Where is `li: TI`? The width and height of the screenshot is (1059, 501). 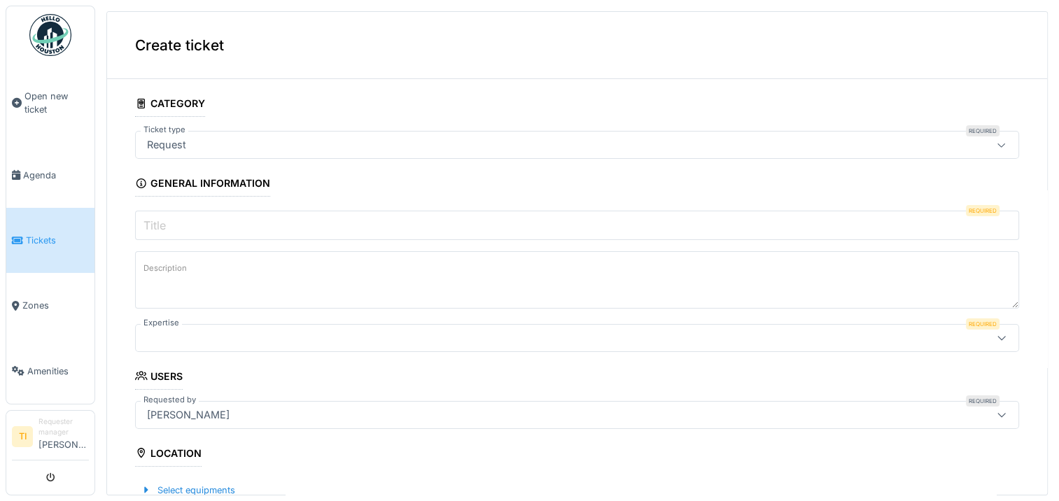 li: TI is located at coordinates (22, 437).